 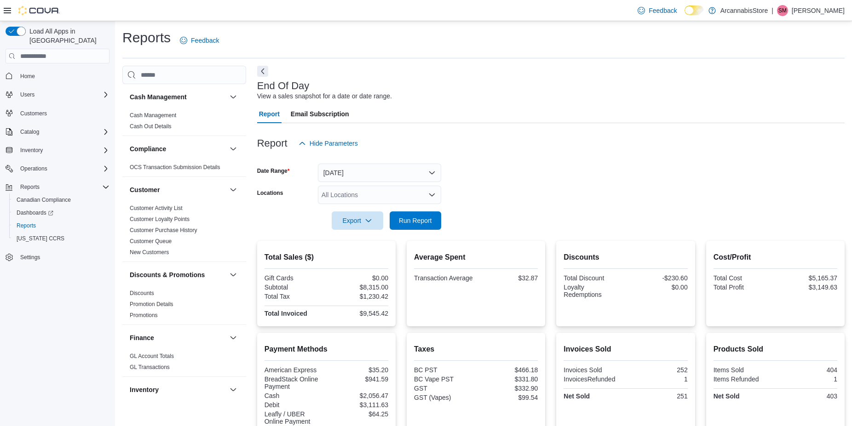 What do you see at coordinates (294, 396) in the screenshot?
I see `div: Cash` at bounding box center [294, 396].